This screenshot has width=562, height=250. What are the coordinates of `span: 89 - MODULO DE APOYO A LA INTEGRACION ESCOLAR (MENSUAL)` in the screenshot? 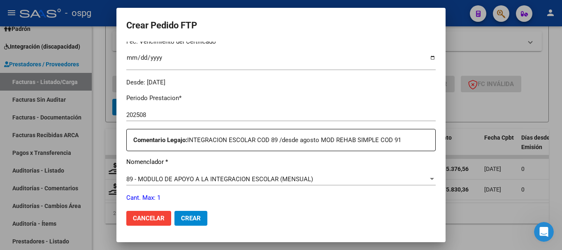 It's located at (220, 179).